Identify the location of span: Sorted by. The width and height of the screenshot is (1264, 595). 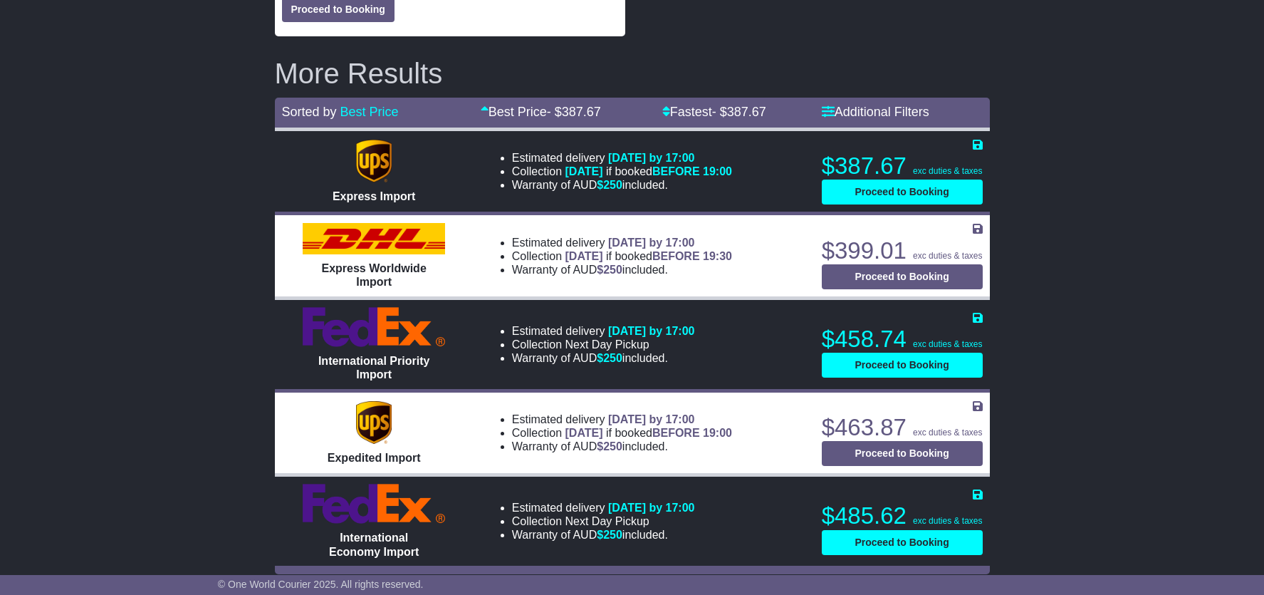
(309, 112).